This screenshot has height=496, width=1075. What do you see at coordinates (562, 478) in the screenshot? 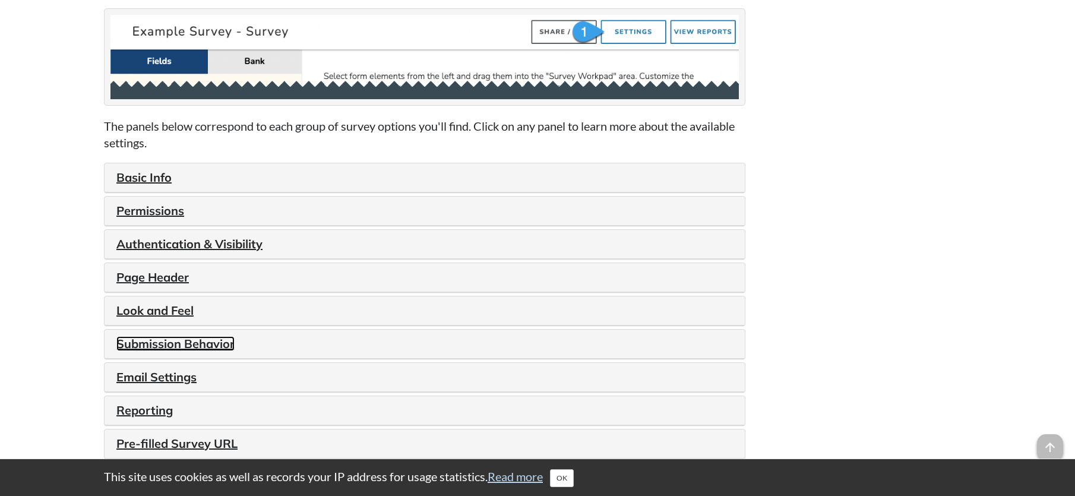
I see `button: Close` at bounding box center [562, 478].